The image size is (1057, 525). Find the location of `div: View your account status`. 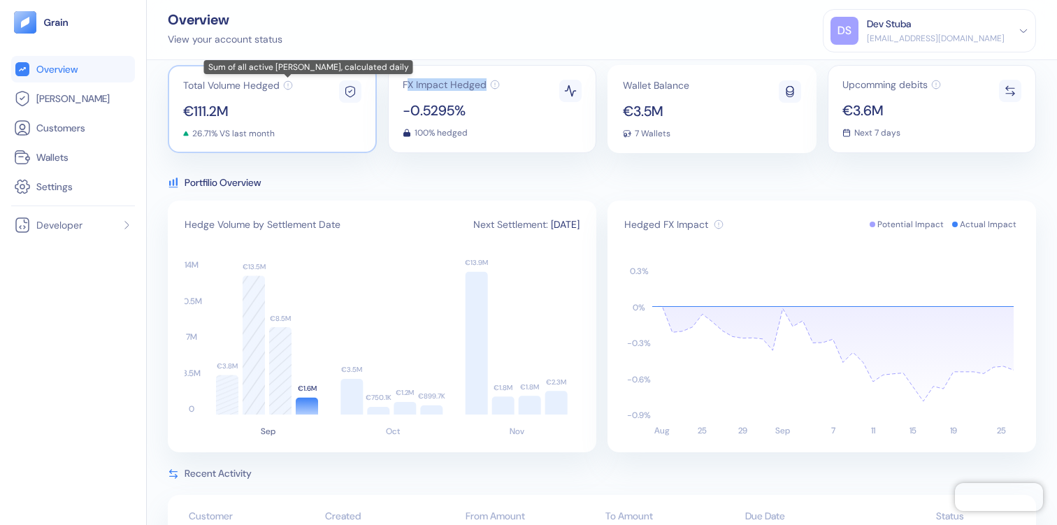

div: View your account status is located at coordinates (225, 39).